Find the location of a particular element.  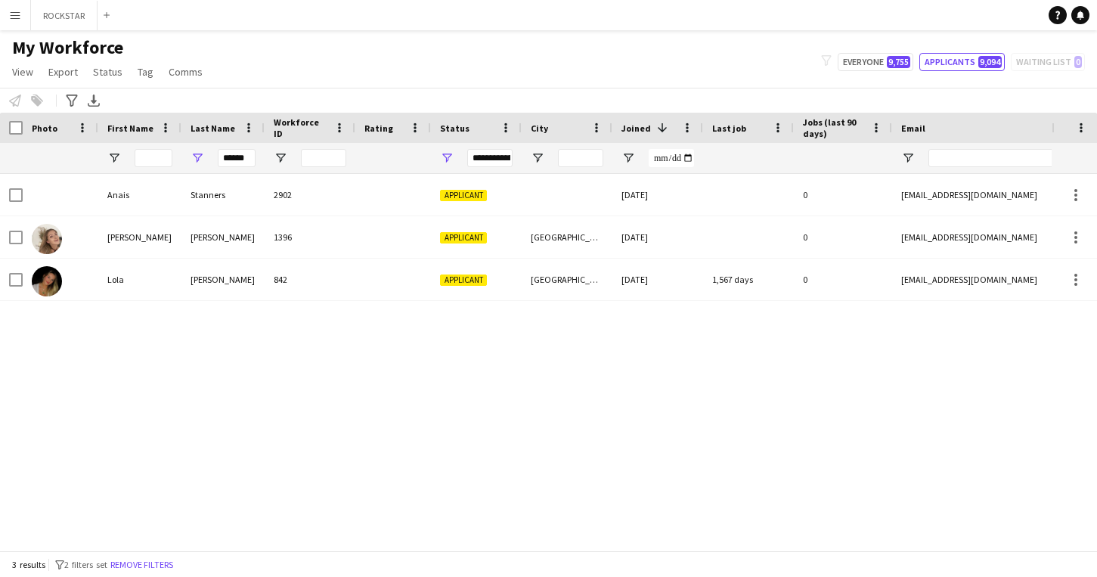

span: Email is located at coordinates (913, 128).